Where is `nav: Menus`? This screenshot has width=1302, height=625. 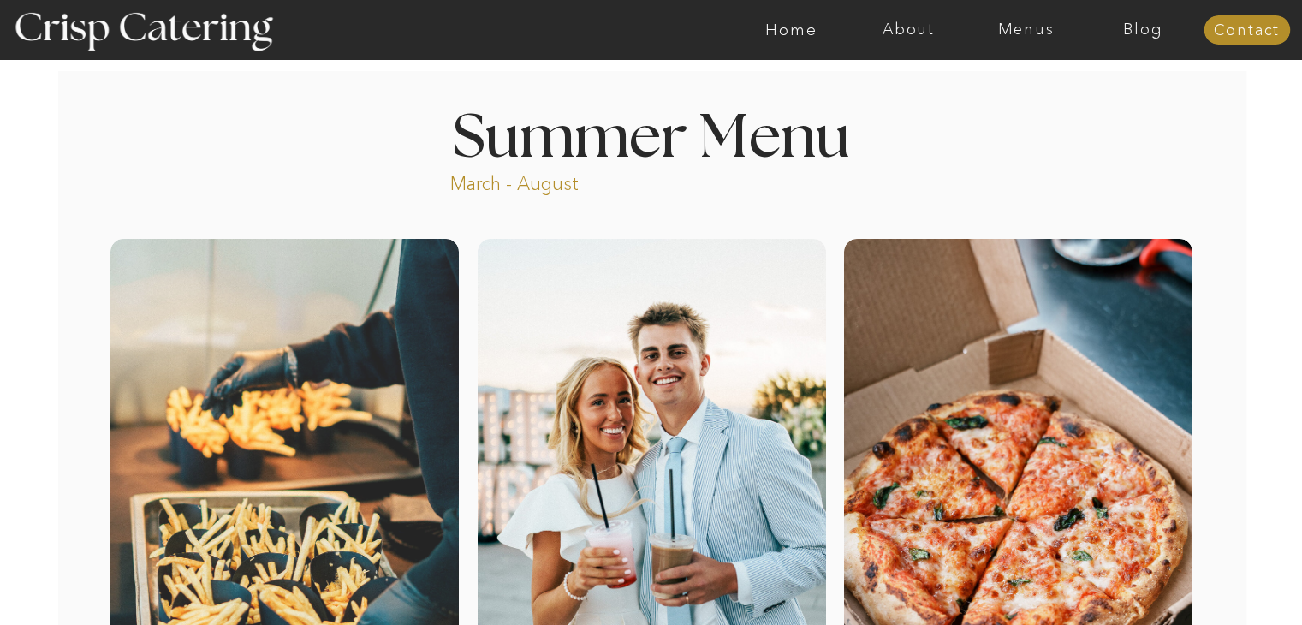 nav: Menus is located at coordinates (1025, 30).